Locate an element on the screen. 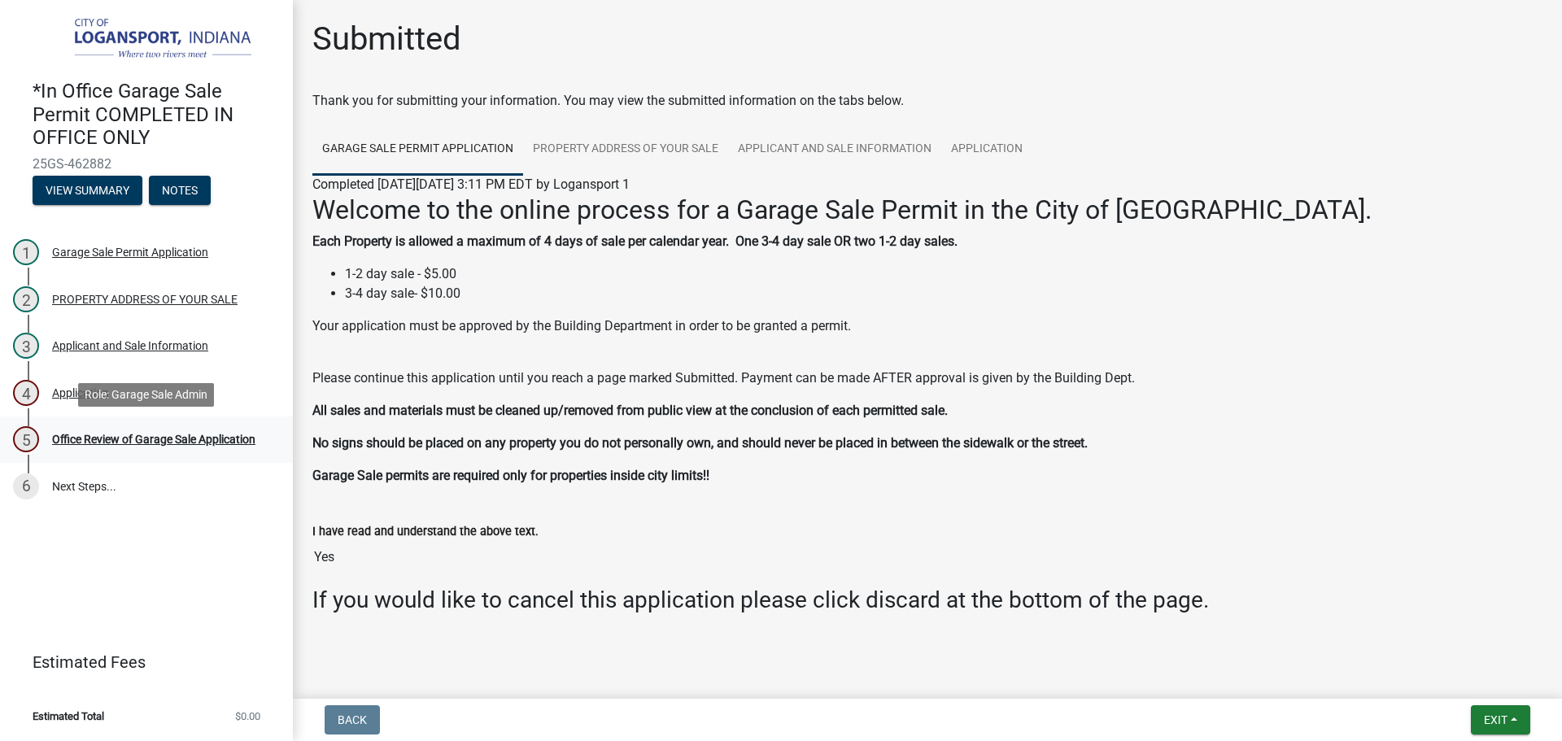 Image resolution: width=1562 pixels, height=741 pixels. span: 25GS-462882 is located at coordinates (146, 164).